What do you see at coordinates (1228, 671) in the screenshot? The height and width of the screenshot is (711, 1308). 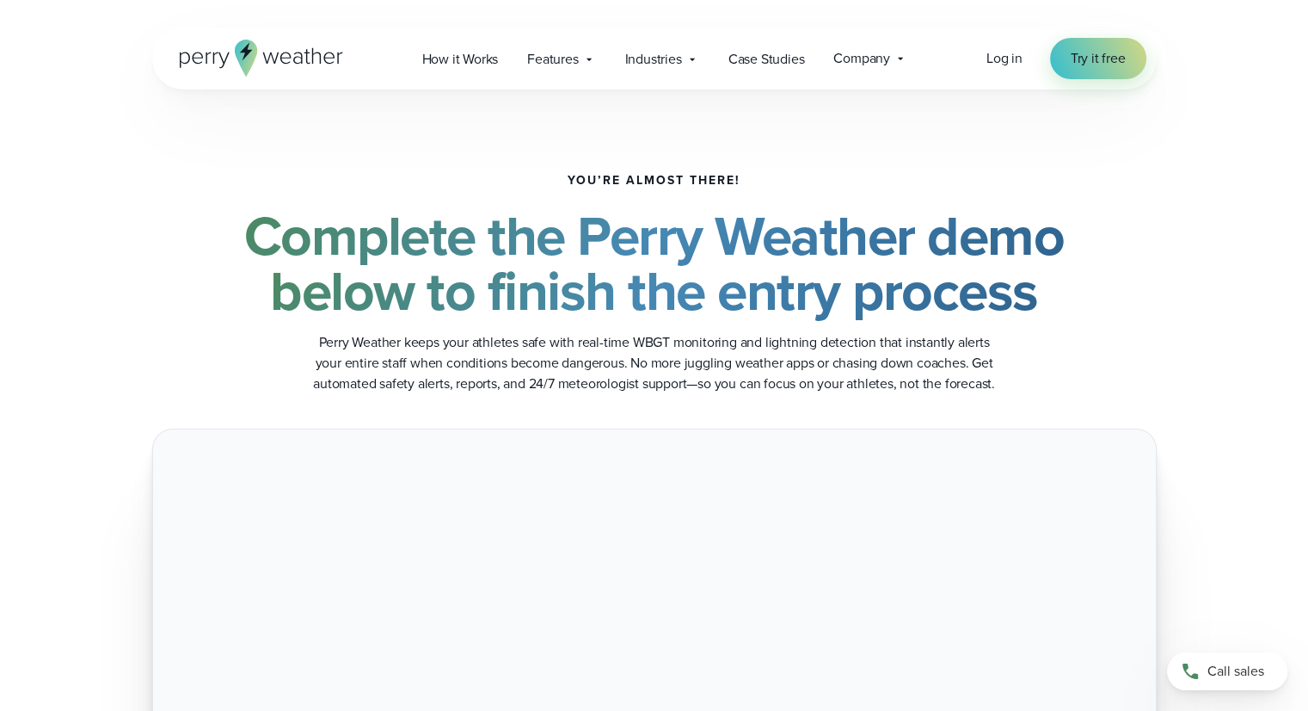 I see `a: Call sales` at bounding box center [1228, 671].